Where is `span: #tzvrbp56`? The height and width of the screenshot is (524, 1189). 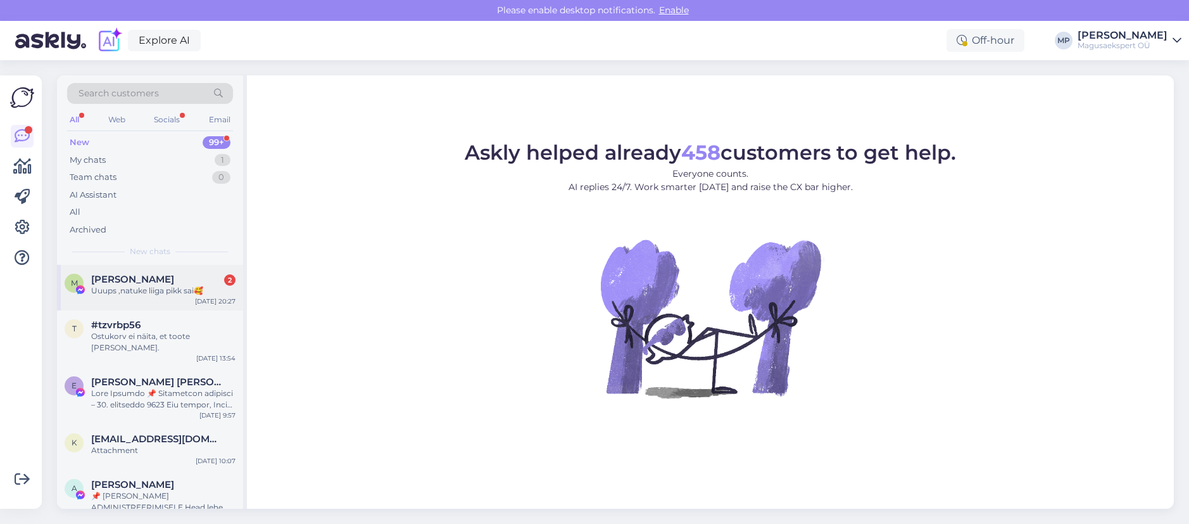 span: #tzvrbp56 is located at coordinates (116, 325).